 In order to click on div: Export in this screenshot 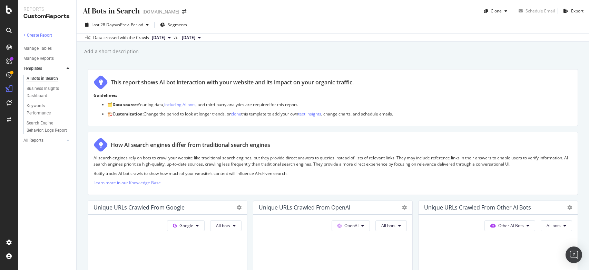, I will do `click(578, 11)`.